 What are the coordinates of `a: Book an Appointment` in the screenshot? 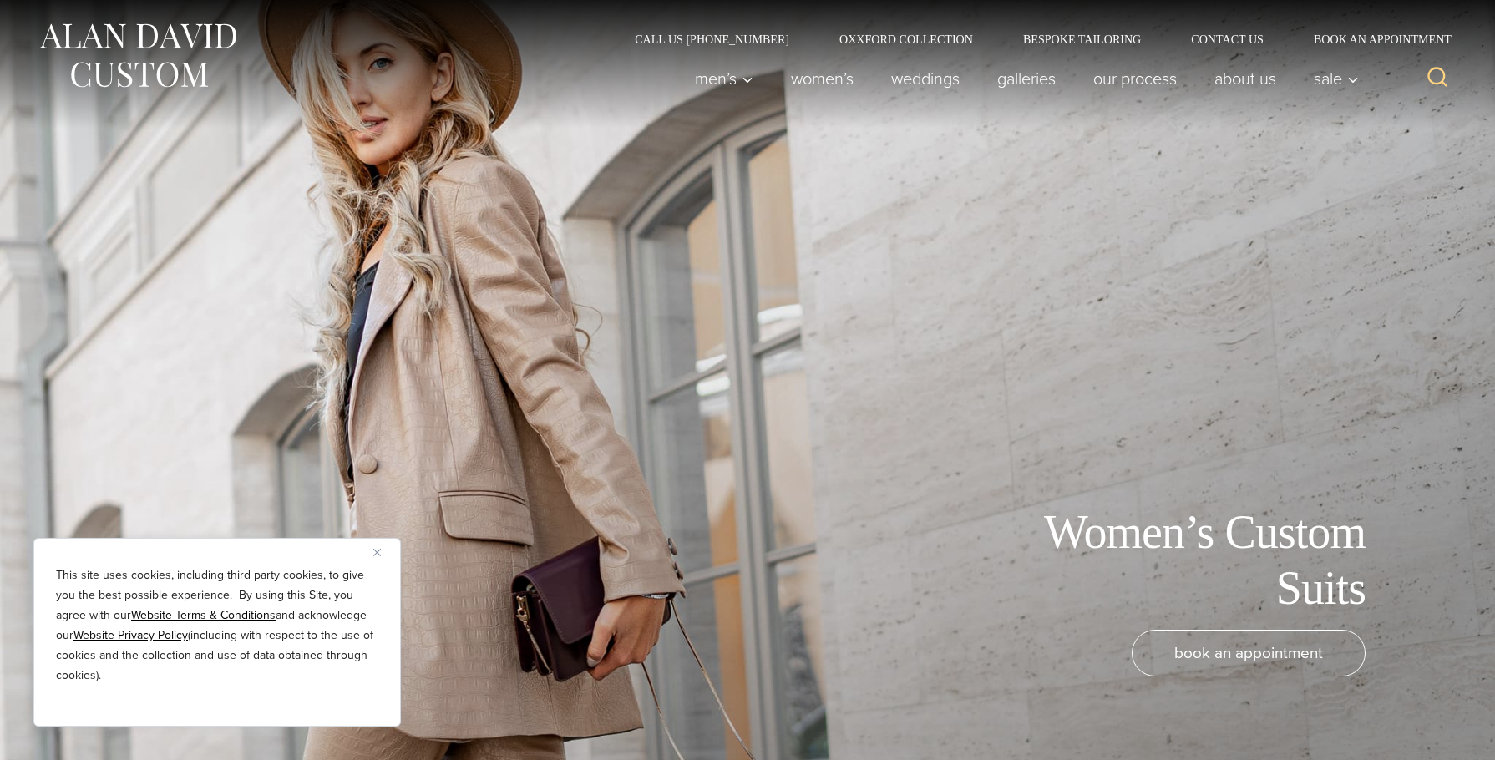 It's located at (1373, 39).